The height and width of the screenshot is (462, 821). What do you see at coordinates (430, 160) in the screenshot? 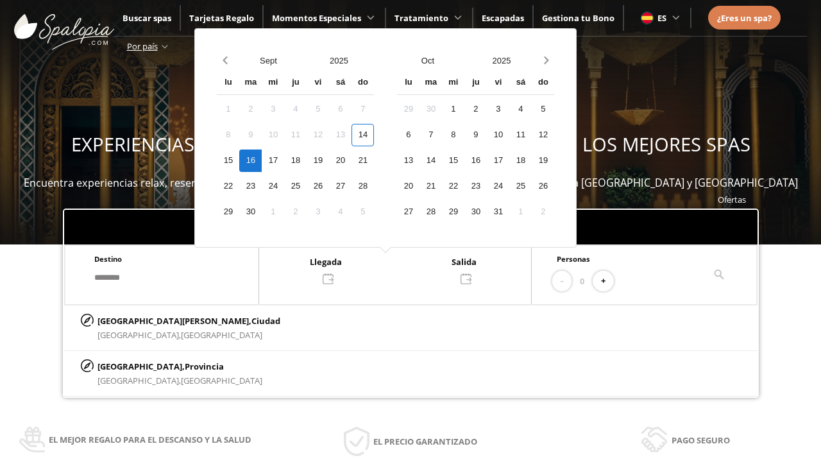
I see `div: 14` at bounding box center [430, 160].